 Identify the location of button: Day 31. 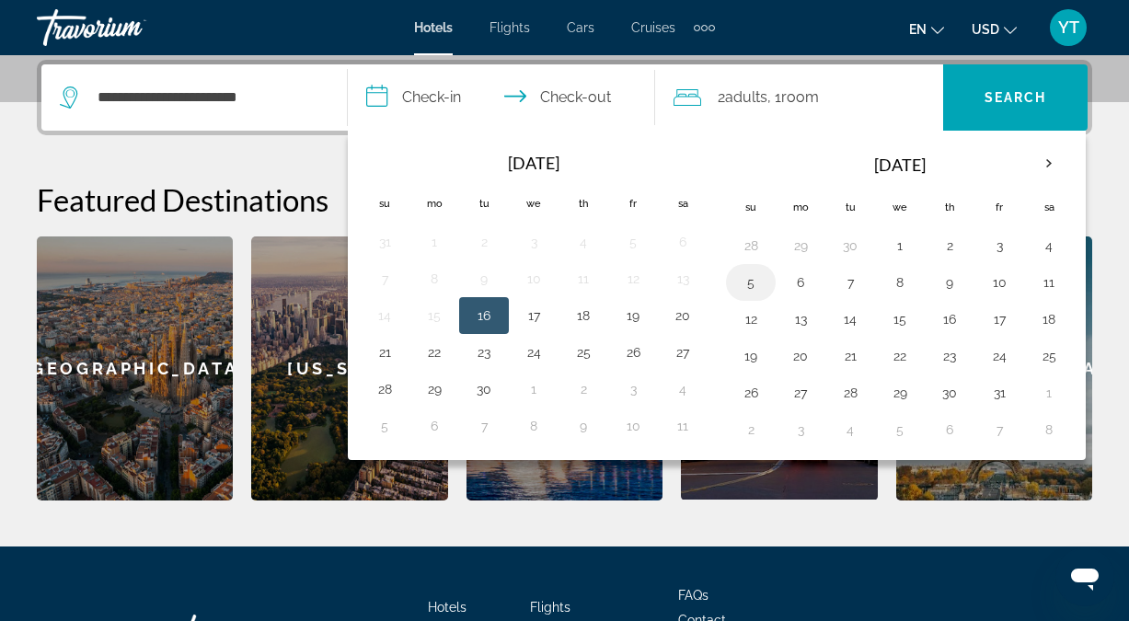
(999, 393).